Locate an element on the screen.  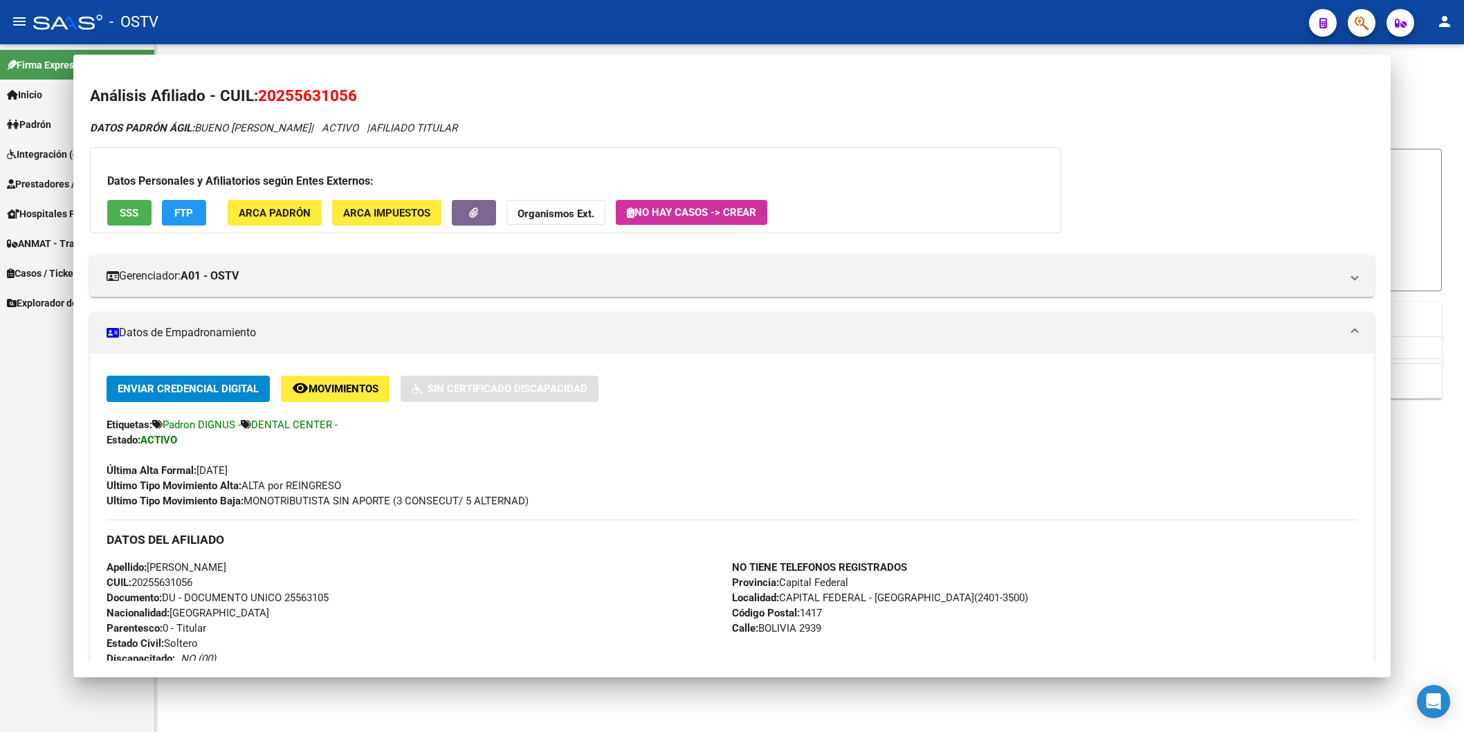
span: BOLIVIA 2939 is located at coordinates (777, 628).